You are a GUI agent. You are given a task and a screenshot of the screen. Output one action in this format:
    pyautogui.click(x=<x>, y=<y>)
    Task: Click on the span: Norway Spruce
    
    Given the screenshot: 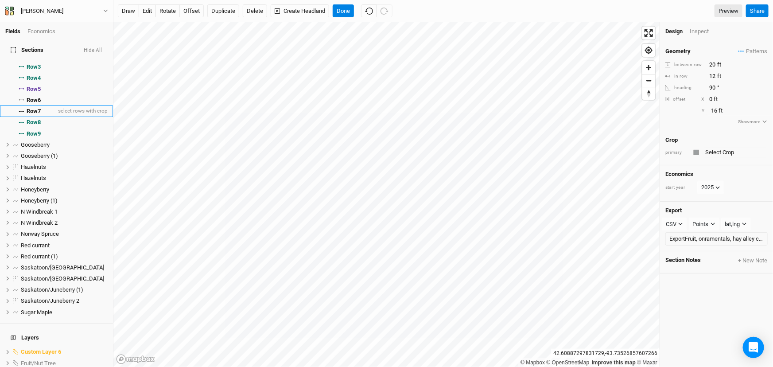 What is the action you would take?
    pyautogui.click(x=40, y=234)
    